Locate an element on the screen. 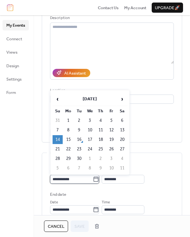  th: Fr is located at coordinates (111, 111).